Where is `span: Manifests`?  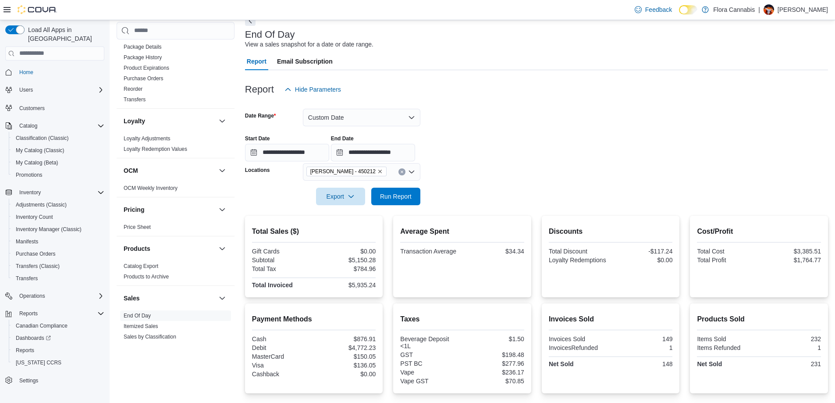
span: Manifests is located at coordinates (58, 241).